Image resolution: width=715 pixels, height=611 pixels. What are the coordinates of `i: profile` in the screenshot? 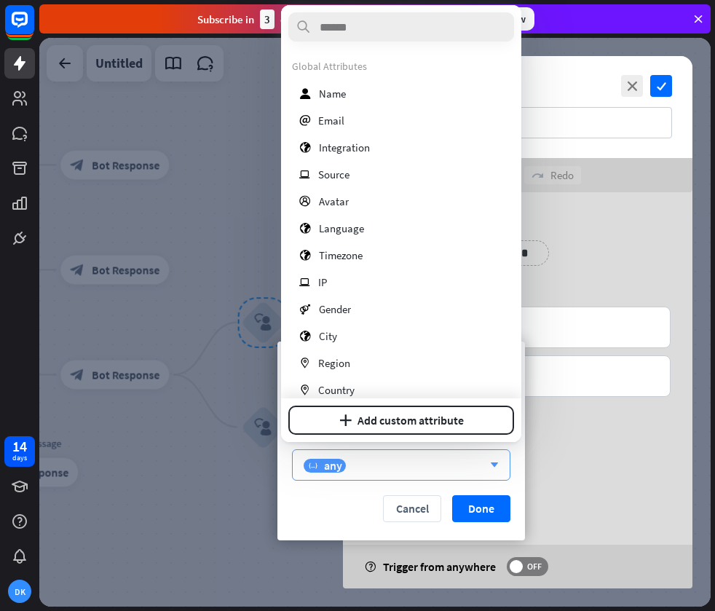 It's located at (305, 201).